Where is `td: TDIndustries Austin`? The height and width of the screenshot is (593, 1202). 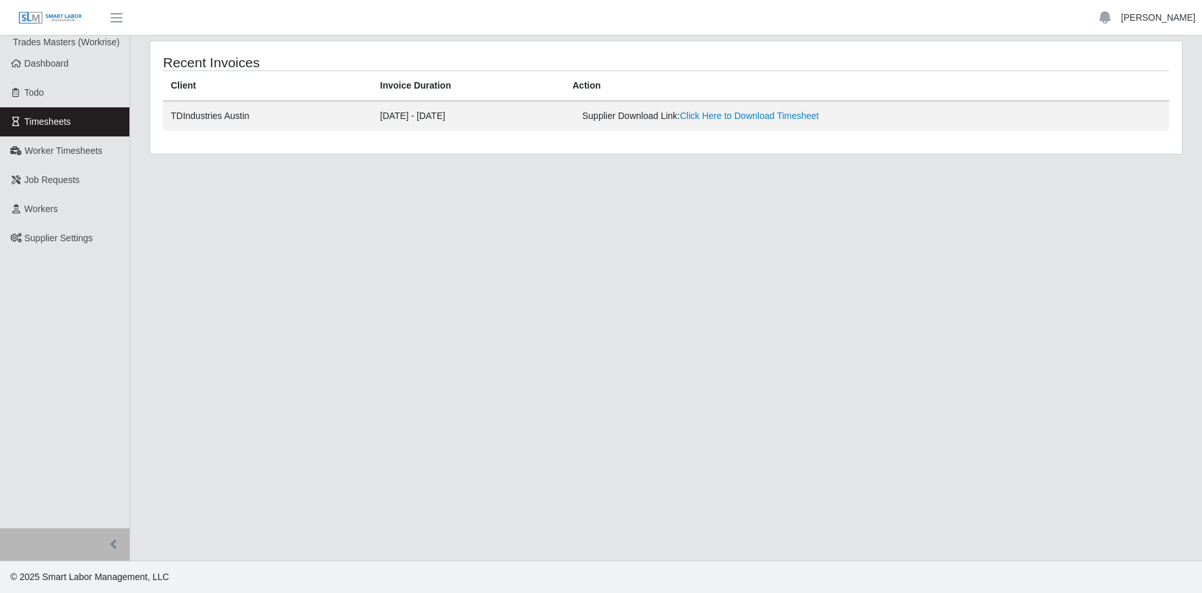
td: TDIndustries Austin is located at coordinates (268, 116).